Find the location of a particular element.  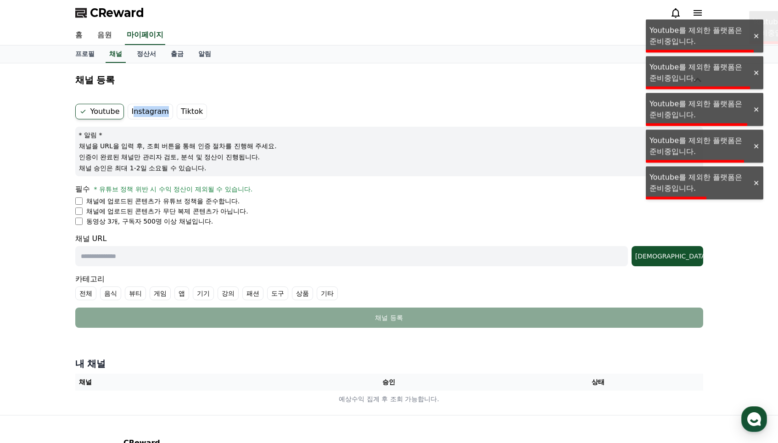

a: 마이페이지 is located at coordinates (145, 35).